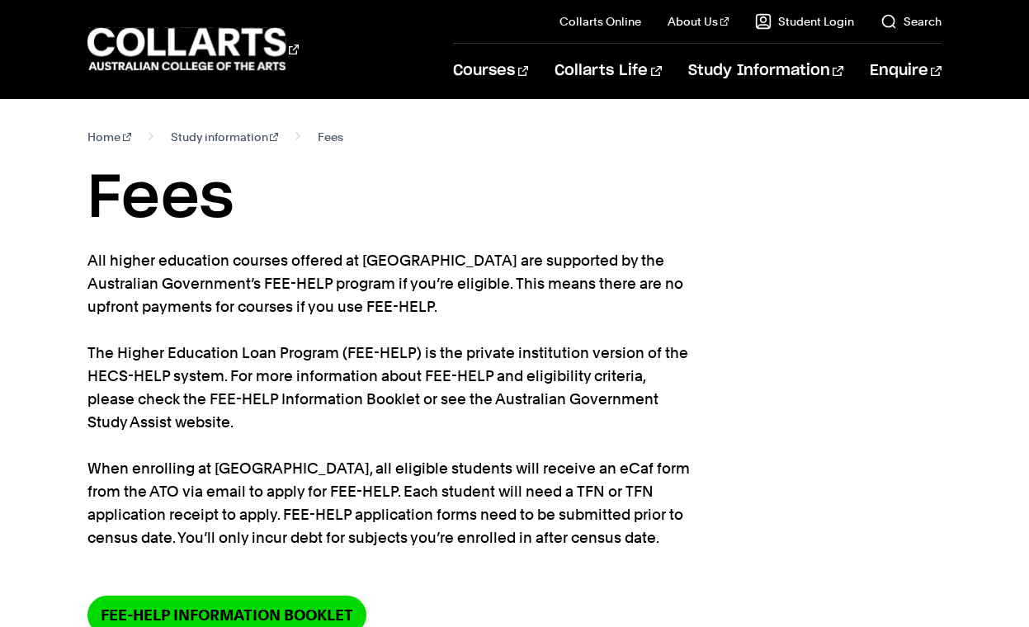 Image resolution: width=1029 pixels, height=627 pixels. I want to click on a: Student Login, so click(804, 21).